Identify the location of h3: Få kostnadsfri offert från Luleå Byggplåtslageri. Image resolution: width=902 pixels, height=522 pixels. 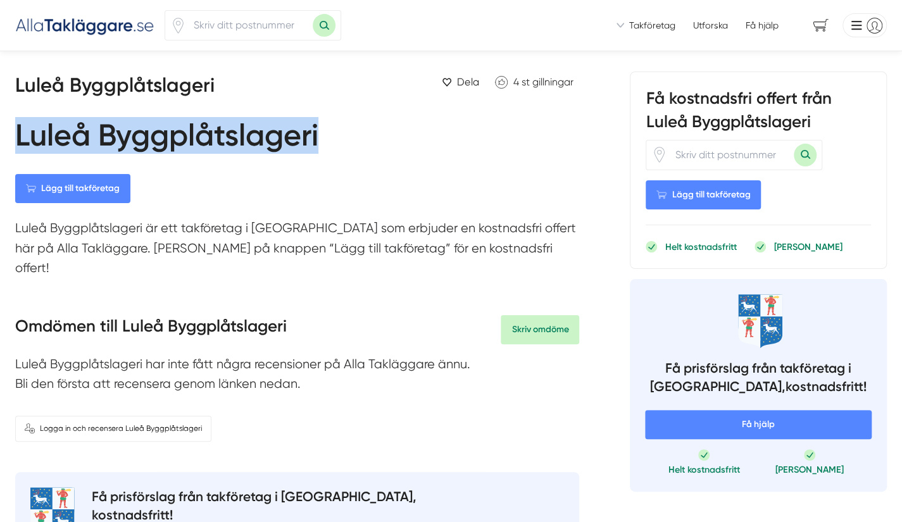
(759, 113).